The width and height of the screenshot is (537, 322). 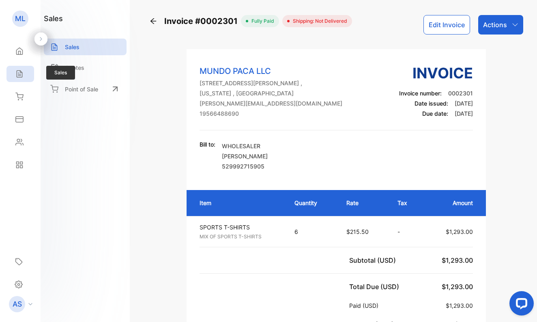 I want to click on p: 6, so click(x=312, y=231).